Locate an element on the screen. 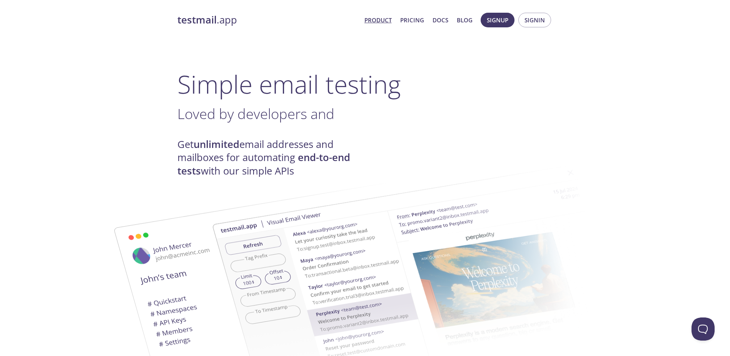  h4: Get email addresses and mailboxes for automating with our simple APIs is located at coordinates (271, 157).